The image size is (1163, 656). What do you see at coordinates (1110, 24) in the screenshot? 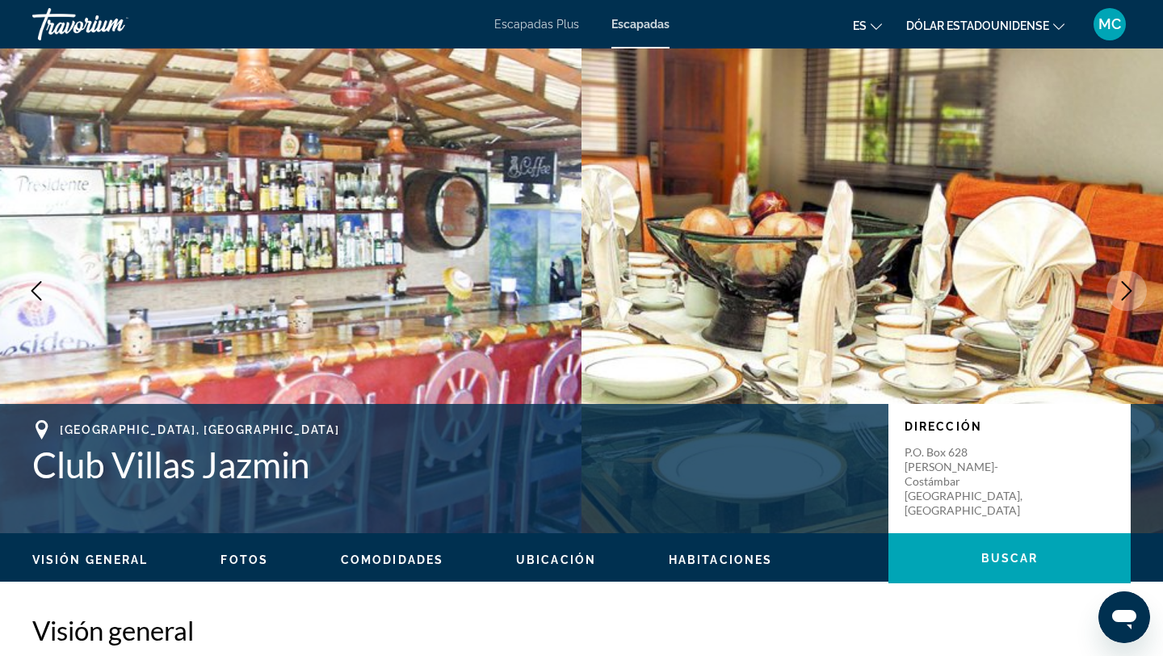
I see `button: Menú de usuario` at bounding box center [1110, 24].